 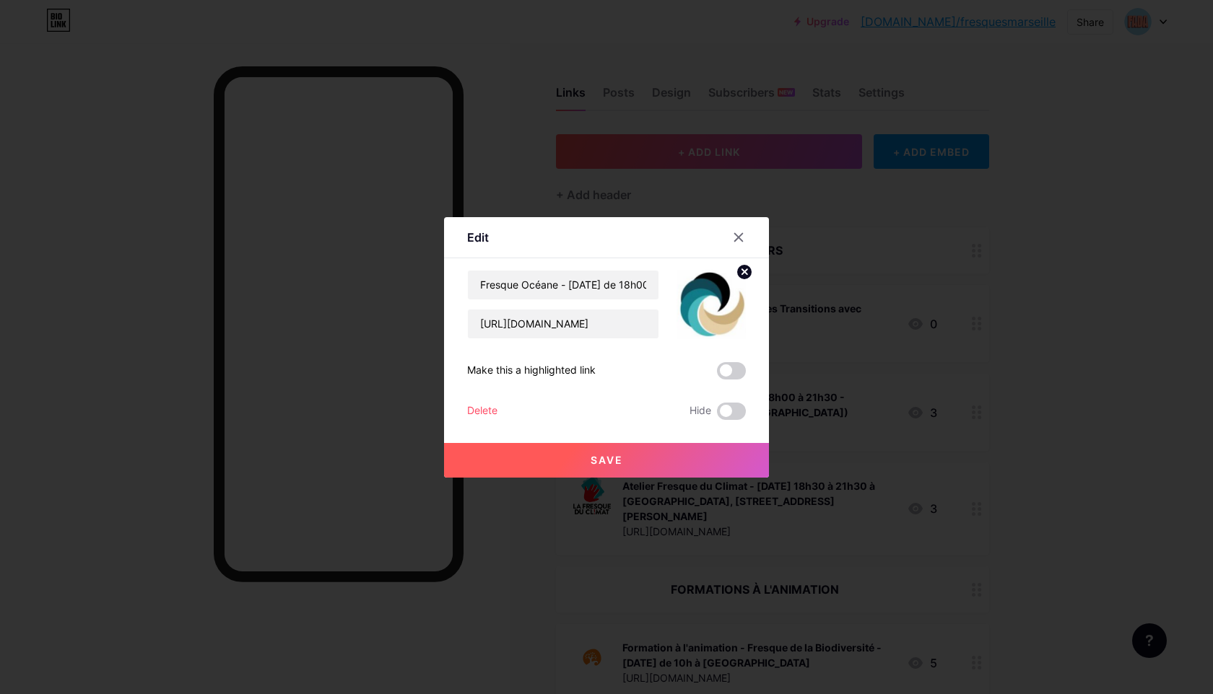 What do you see at coordinates (563, 285) in the screenshot?
I see `input: Title` at bounding box center [563, 285].